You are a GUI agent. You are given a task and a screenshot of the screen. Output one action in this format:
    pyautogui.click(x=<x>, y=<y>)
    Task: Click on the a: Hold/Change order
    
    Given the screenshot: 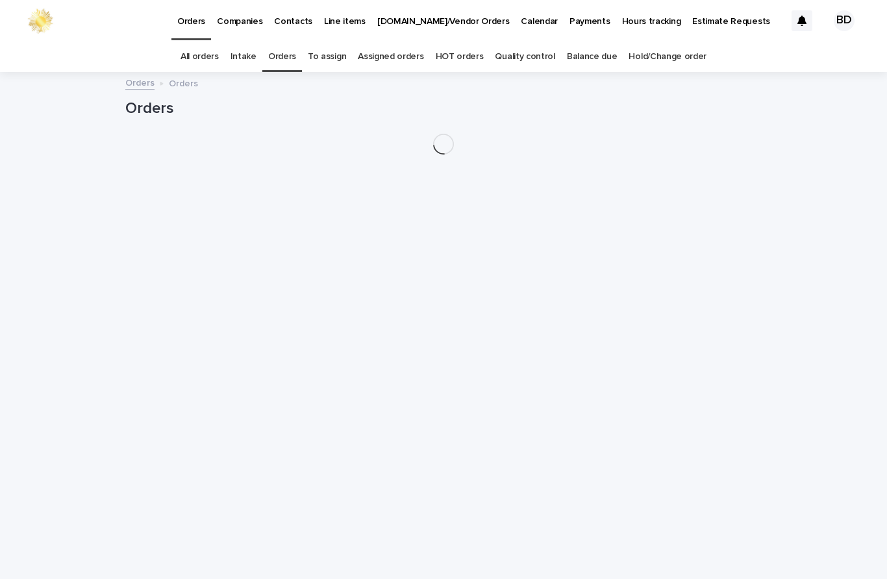 What is the action you would take?
    pyautogui.click(x=667, y=56)
    